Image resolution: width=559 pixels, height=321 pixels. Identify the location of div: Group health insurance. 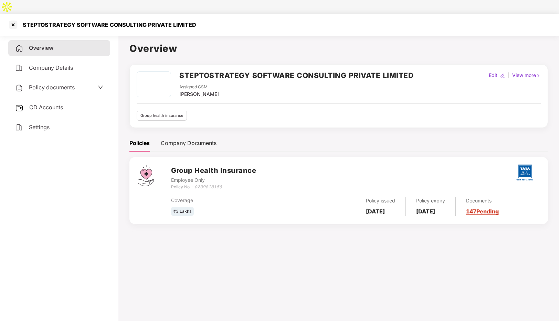
(162, 116).